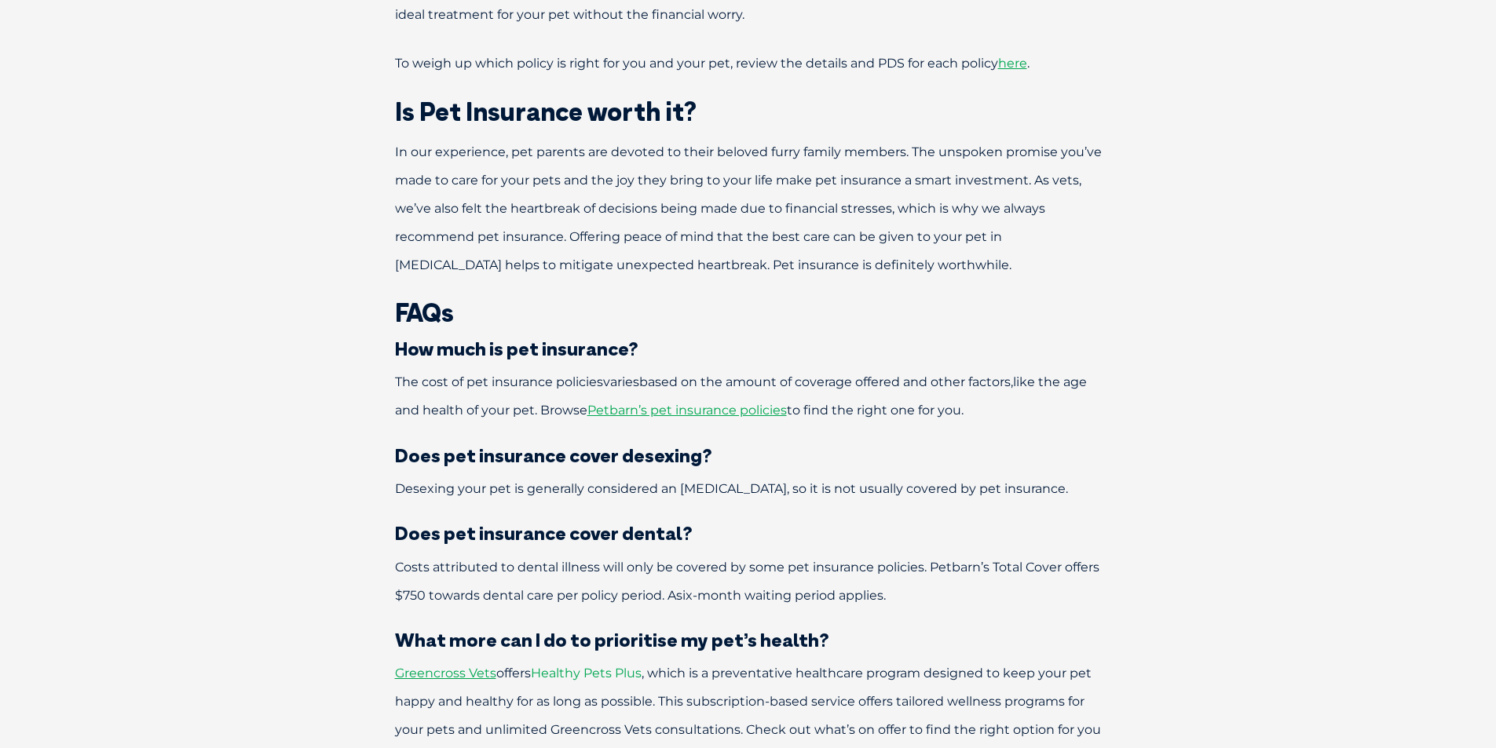 The image size is (1496, 748). I want to click on span: . A, so click(669, 595).